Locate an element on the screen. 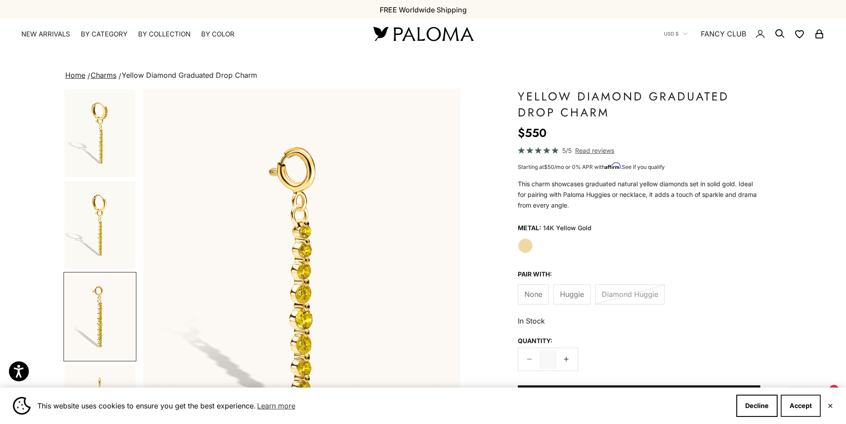  button: Close is located at coordinates (830, 406).